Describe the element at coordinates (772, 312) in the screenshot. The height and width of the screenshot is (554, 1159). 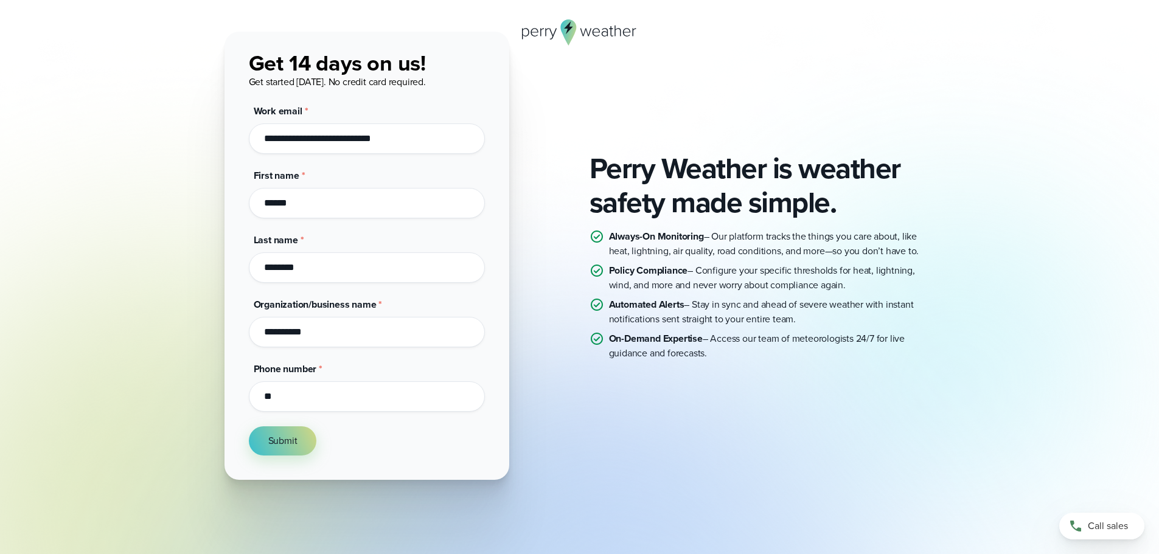
I see `p: – Stay in sync and ahead of severe weather with instant notifications sent straight to your entir...` at that location.